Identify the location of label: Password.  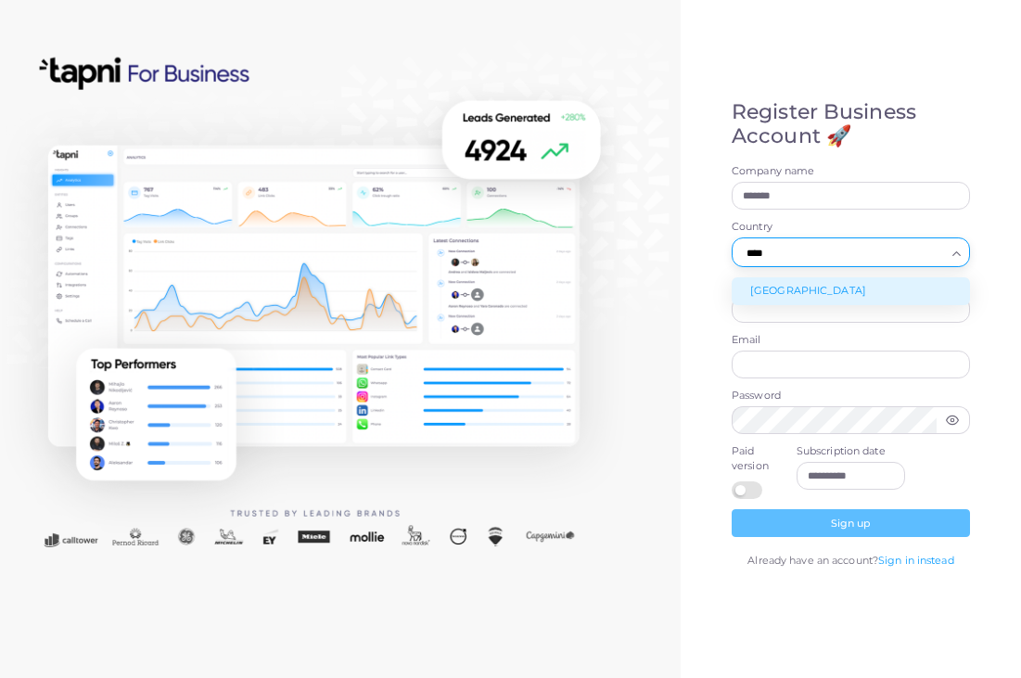
(850, 396).